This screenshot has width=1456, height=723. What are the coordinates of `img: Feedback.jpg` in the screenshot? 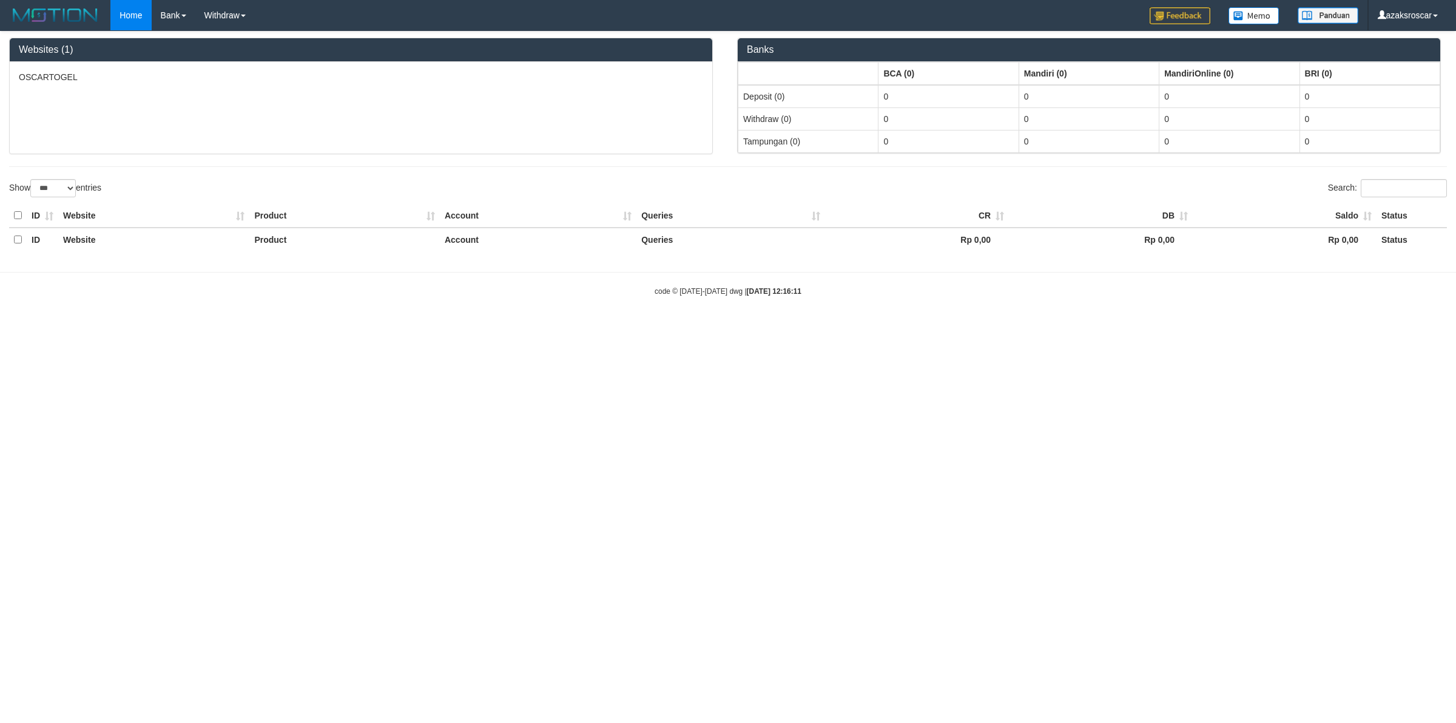 It's located at (1180, 16).